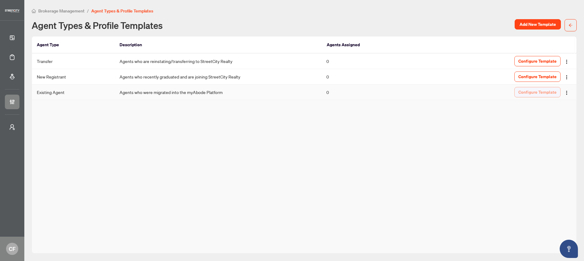 The image size is (584, 261). I want to click on th: Agent Type, so click(73, 45).